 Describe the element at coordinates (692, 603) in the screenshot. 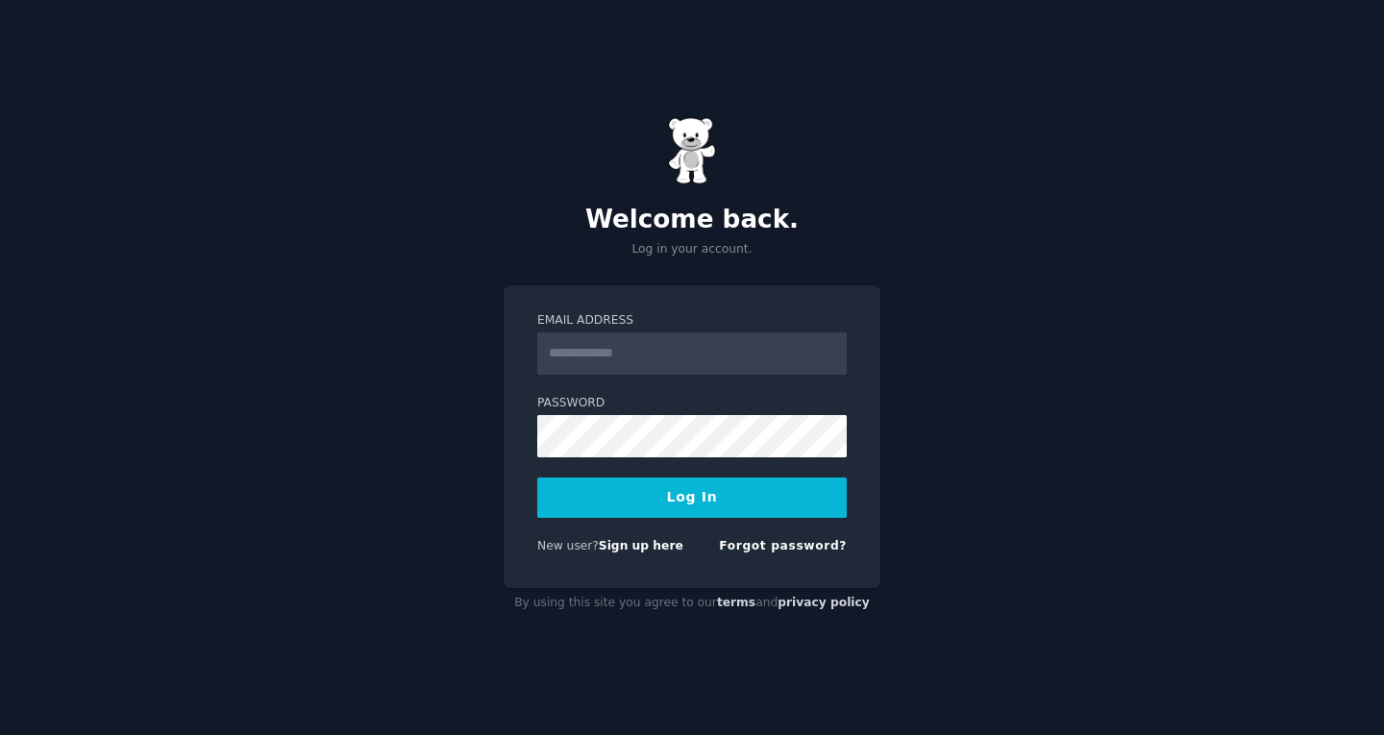

I see `div: By using this site you agree to our and` at that location.